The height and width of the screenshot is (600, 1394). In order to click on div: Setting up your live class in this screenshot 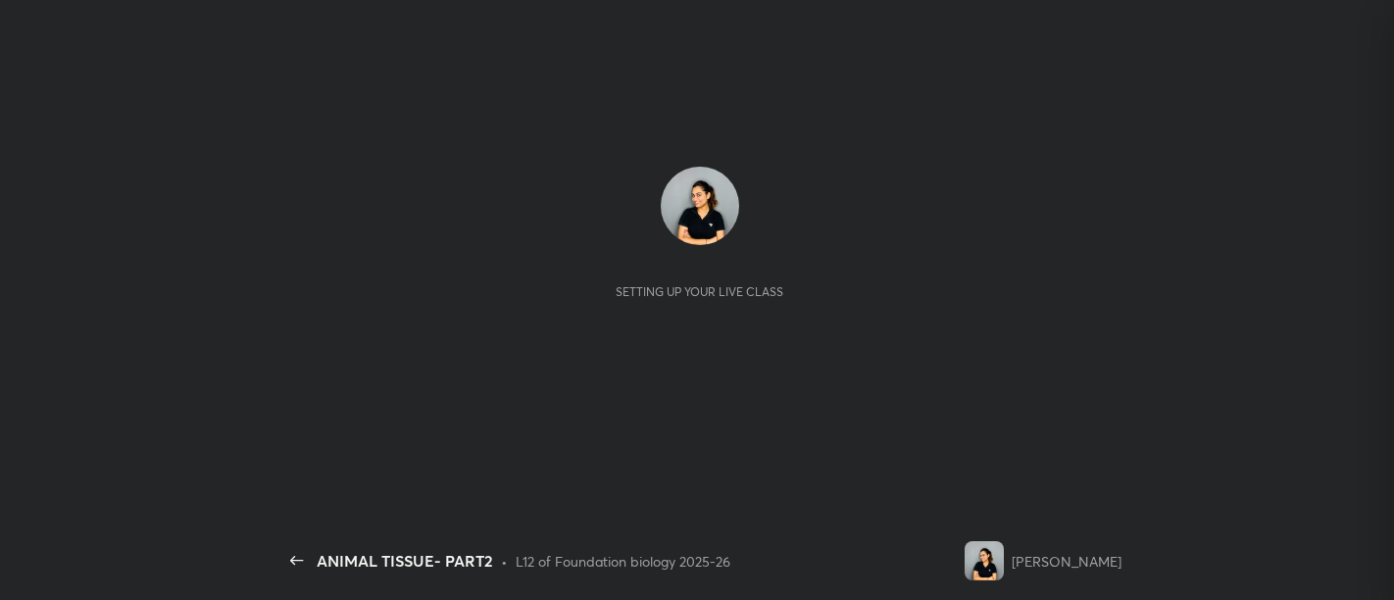, I will do `click(699, 291)`.